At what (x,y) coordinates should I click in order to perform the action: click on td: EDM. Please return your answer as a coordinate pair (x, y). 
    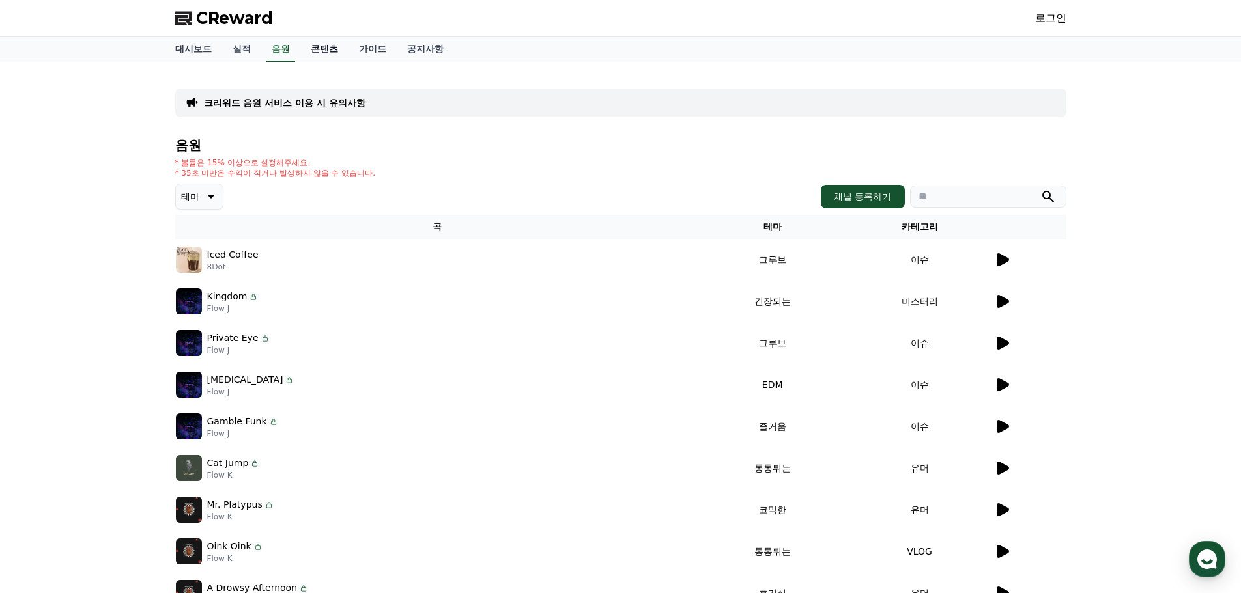
    Looking at the image, I should click on (773, 385).